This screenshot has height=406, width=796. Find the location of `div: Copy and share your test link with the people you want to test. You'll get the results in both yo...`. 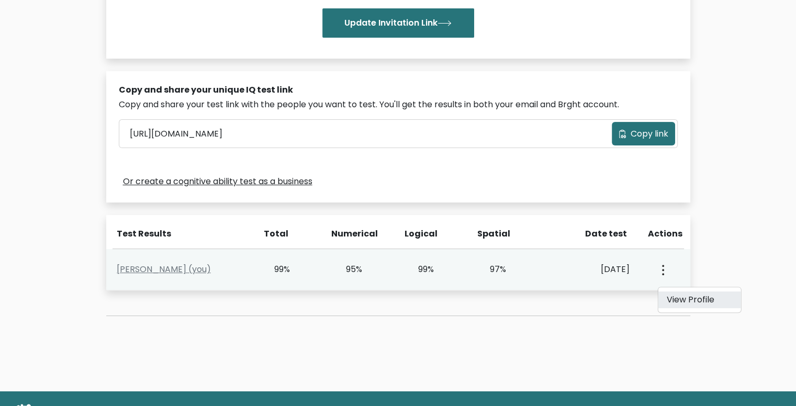

div: Copy and share your test link with the people you want to test. You'll get the results in both yo... is located at coordinates (398, 105).